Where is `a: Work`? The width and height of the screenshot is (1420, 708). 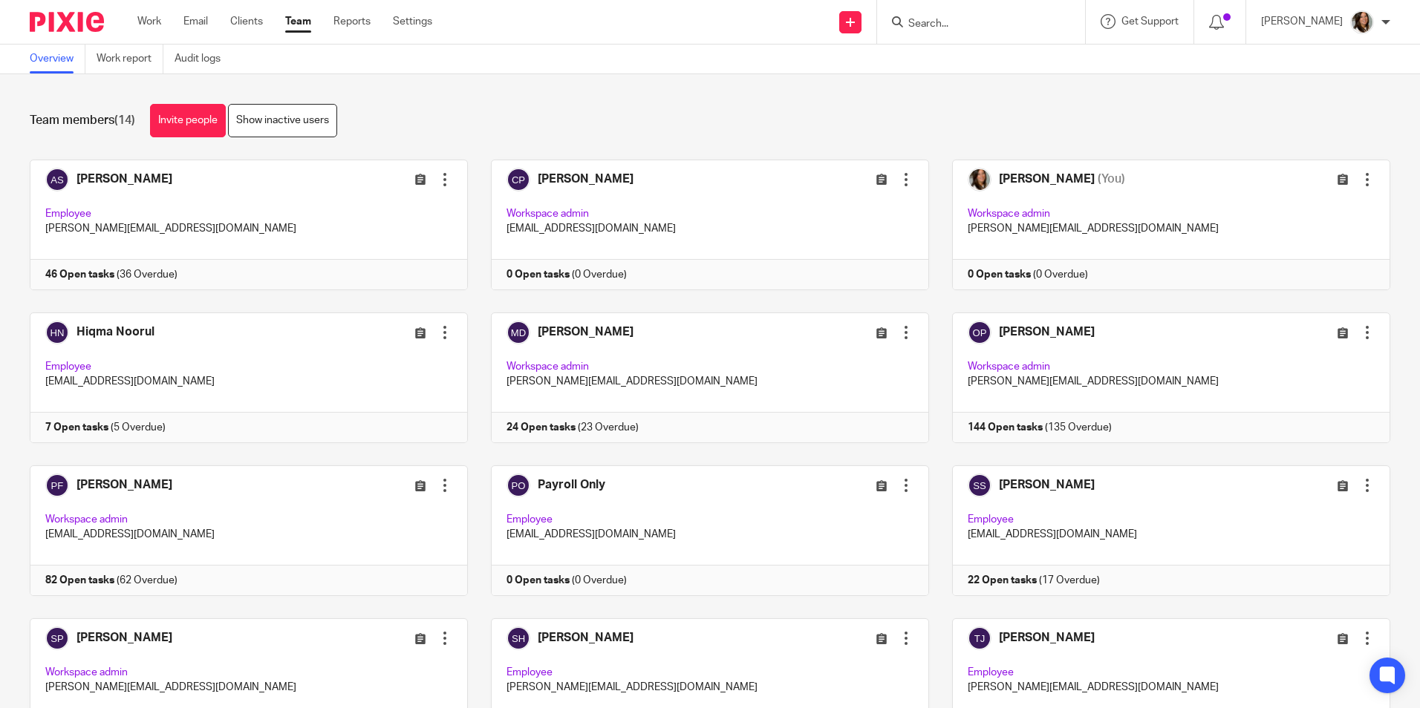 a: Work is located at coordinates (149, 22).